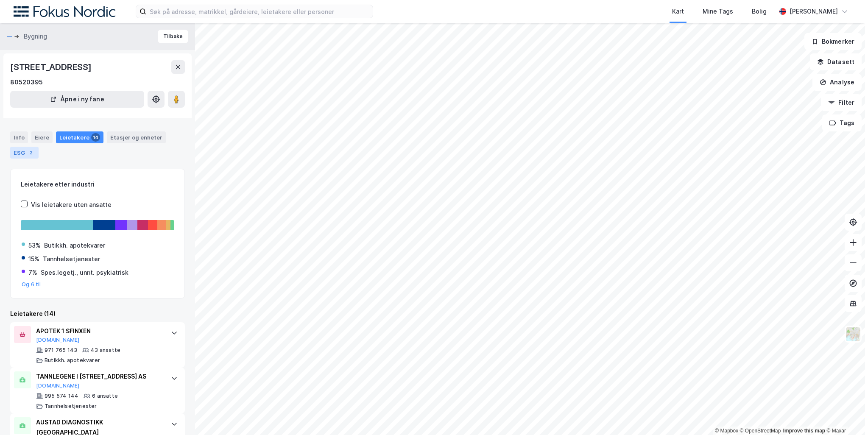 The height and width of the screenshot is (435, 865). Describe the element at coordinates (80, 137) in the screenshot. I see `div: Leietakere` at that location.